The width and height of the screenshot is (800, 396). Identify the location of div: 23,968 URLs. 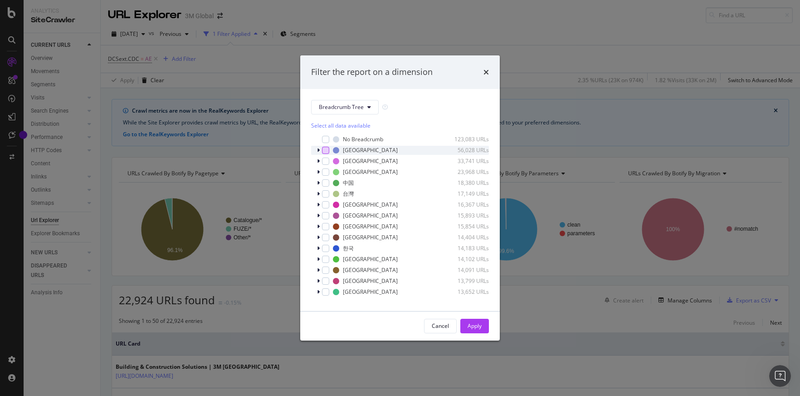
(467, 171).